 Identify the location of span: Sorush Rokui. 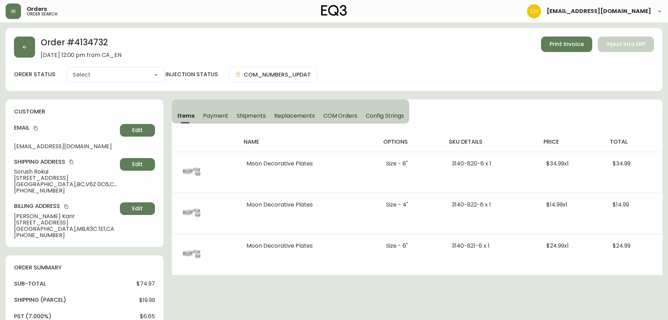
(66, 172).